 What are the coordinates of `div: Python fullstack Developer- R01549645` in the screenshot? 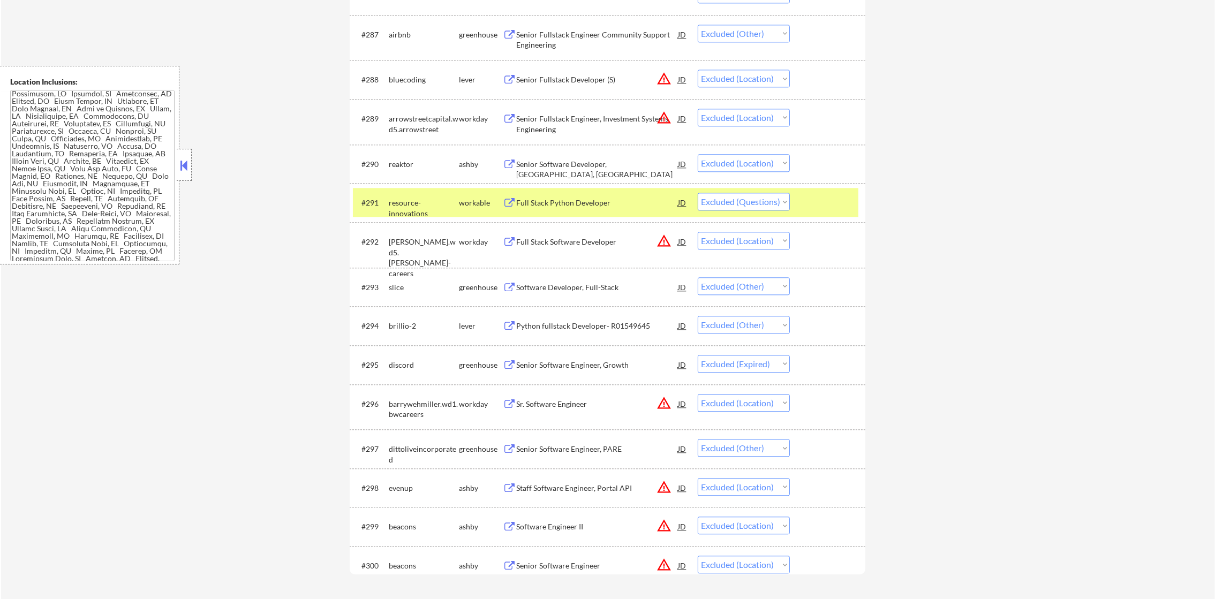 It's located at (597, 326).